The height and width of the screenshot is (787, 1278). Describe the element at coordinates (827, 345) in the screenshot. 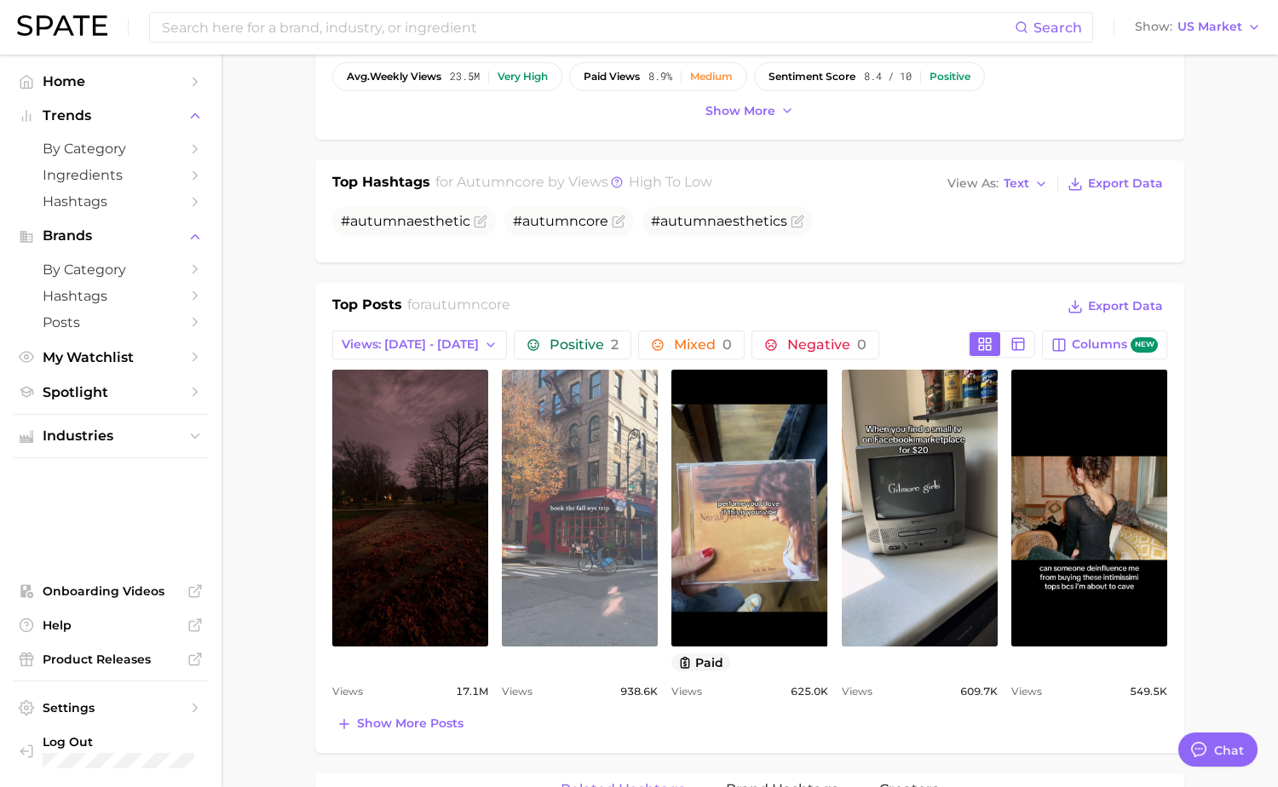

I see `span: Negative` at that location.